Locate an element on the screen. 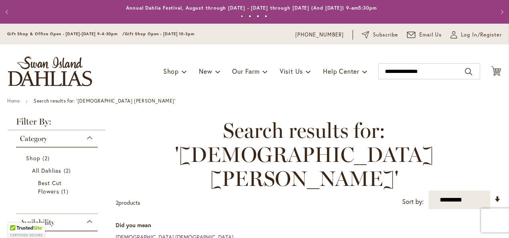 The width and height of the screenshot is (509, 238). button: Next is located at coordinates (501, 12).